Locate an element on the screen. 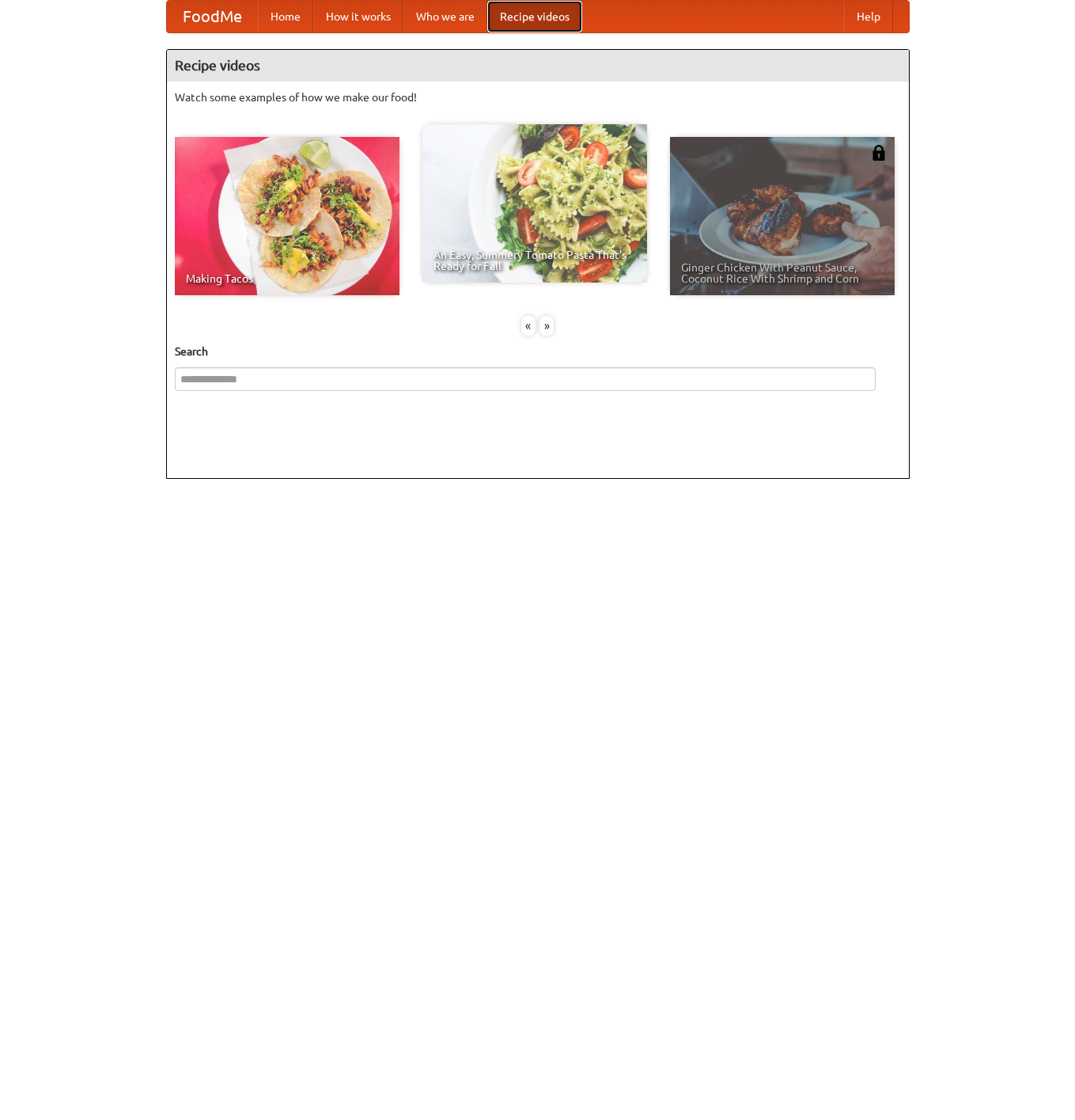 Image resolution: width=1075 pixels, height=1120 pixels. a: Making Tacos is located at coordinates (287, 216).